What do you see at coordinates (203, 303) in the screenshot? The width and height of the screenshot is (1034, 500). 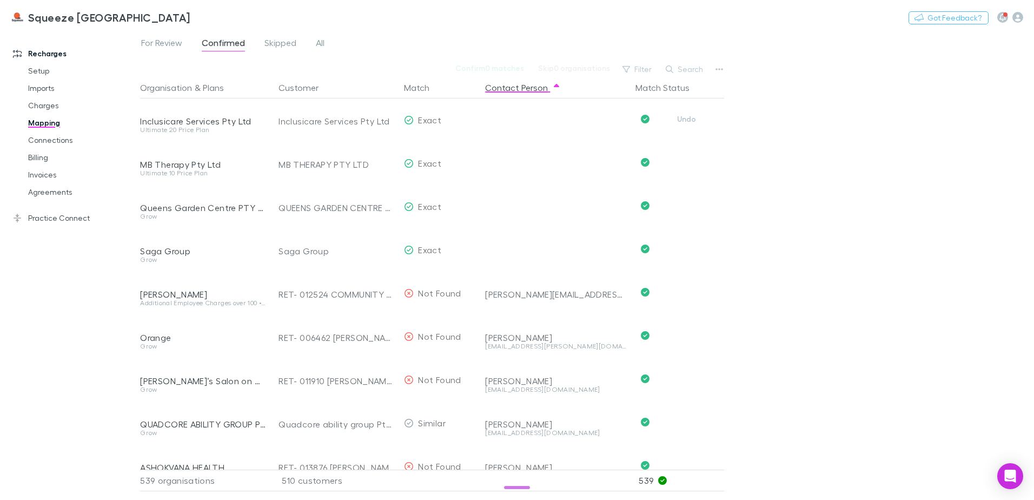 I see `div: Additional Employee Charges over 100 • Ultimate 100 Price Plan` at bounding box center [203, 303].